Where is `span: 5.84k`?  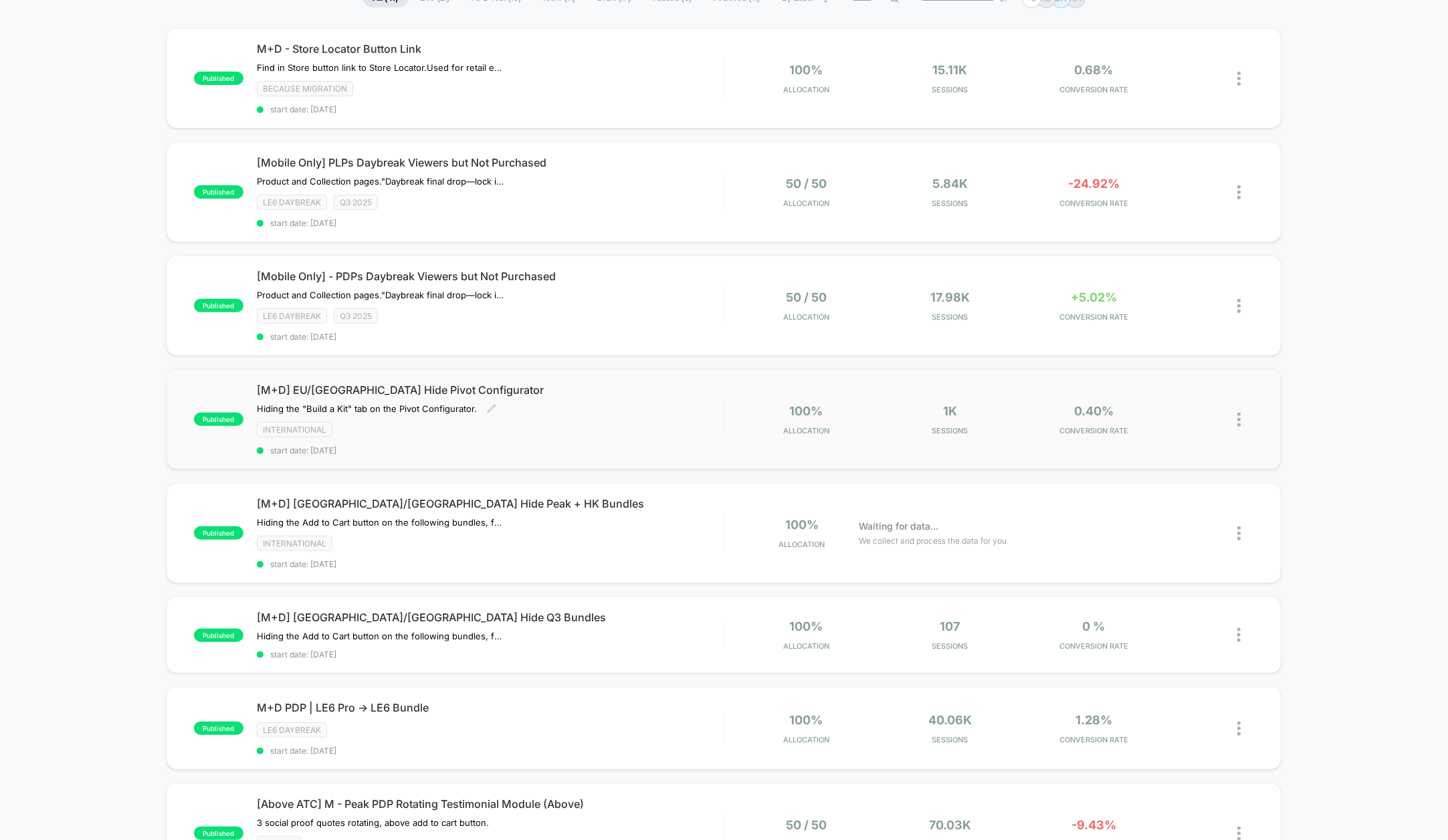
span: 5.84k is located at coordinates (950, 183).